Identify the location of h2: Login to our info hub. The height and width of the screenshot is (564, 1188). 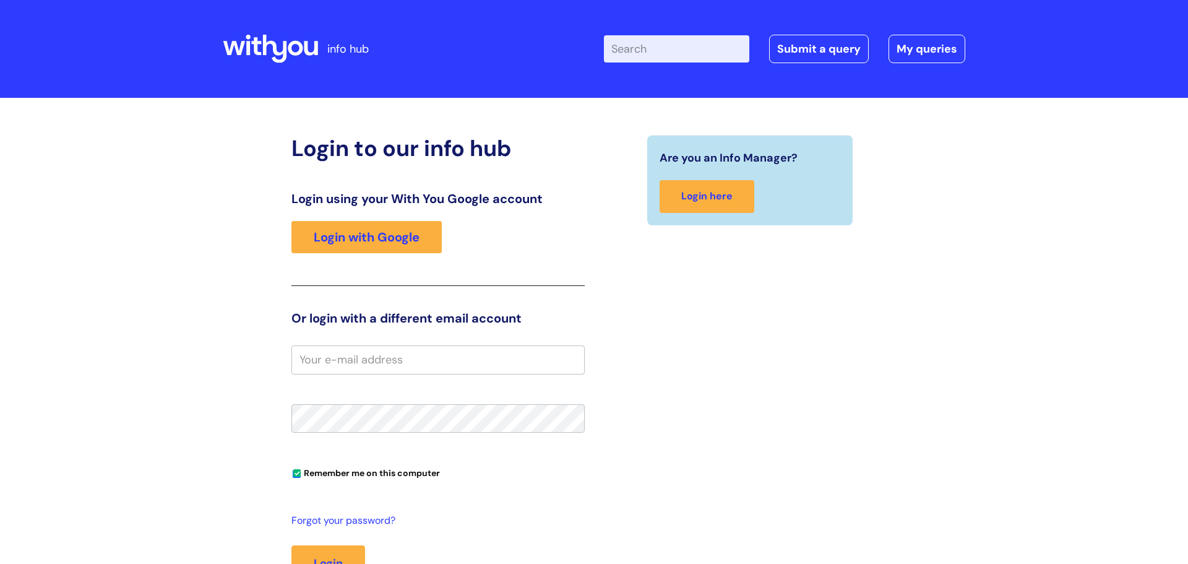
(438, 148).